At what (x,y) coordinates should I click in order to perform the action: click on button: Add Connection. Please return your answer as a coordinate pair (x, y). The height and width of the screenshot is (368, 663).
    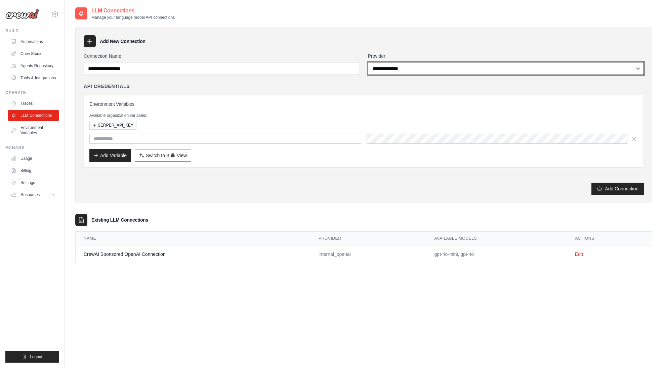
    Looking at the image, I should click on (618, 189).